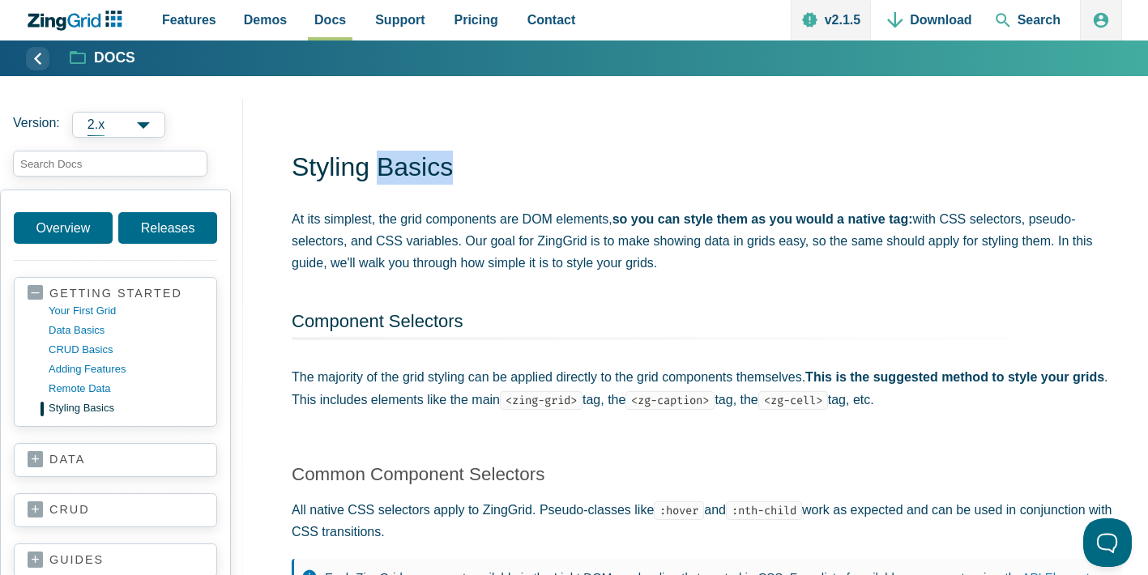 Image resolution: width=1148 pixels, height=575 pixels. I want to click on a: data basics, so click(126, 330).